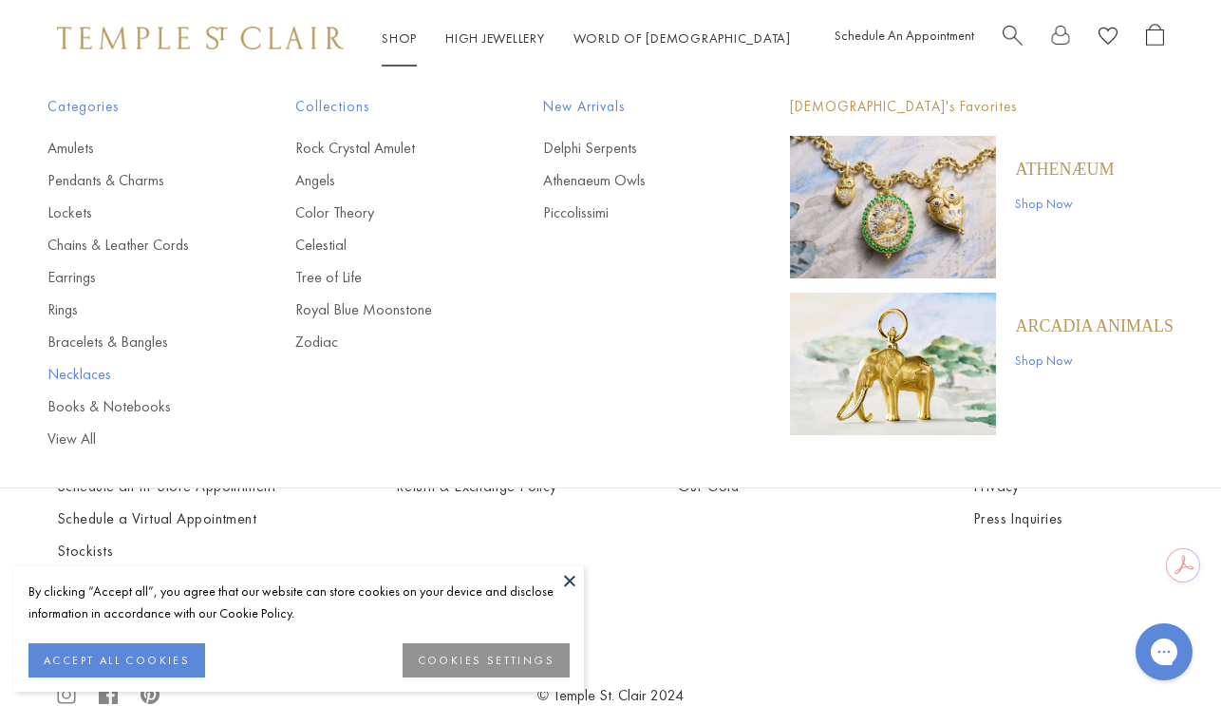 This screenshot has height=706, width=1221. I want to click on a: Tree of Life, so click(381, 277).